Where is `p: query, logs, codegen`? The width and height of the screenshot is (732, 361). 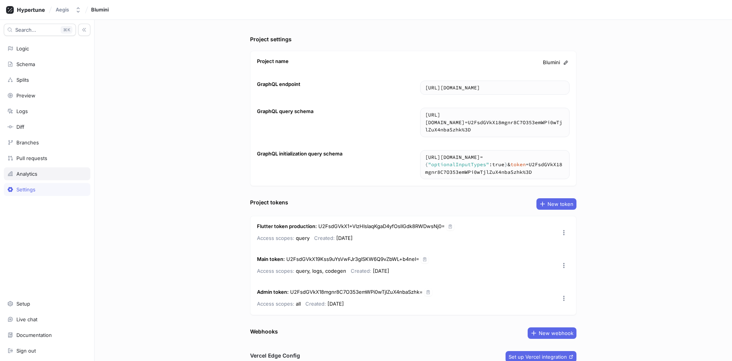
p: query, logs, codegen is located at coordinates (302, 270).